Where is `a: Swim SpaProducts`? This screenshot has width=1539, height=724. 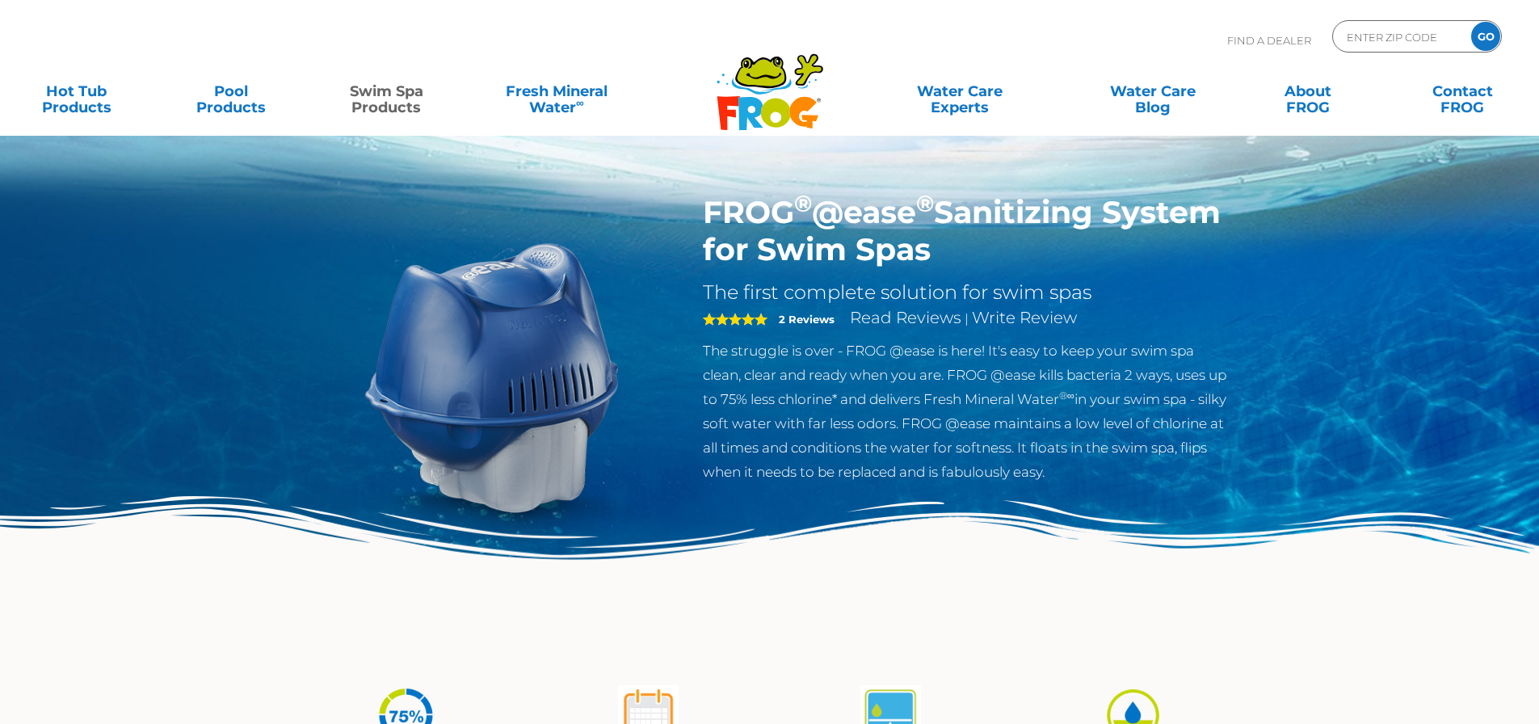 a: Swim SpaProducts is located at coordinates (386, 91).